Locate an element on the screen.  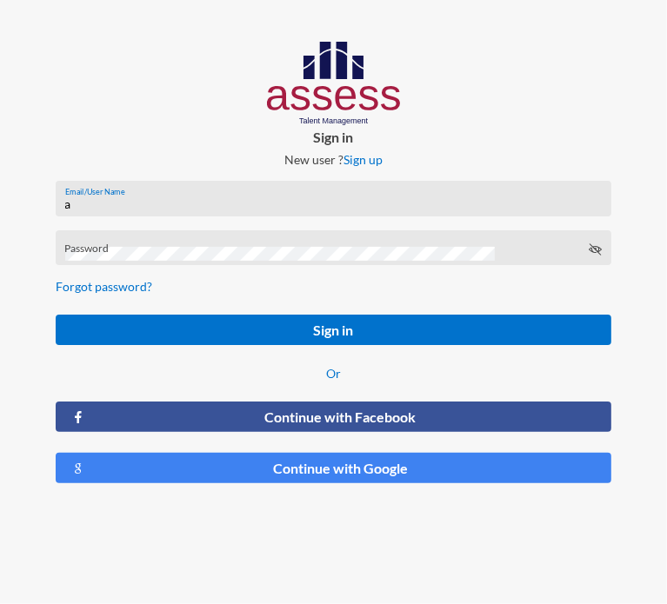
img: AssessLogoo.svg is located at coordinates (333, 83).